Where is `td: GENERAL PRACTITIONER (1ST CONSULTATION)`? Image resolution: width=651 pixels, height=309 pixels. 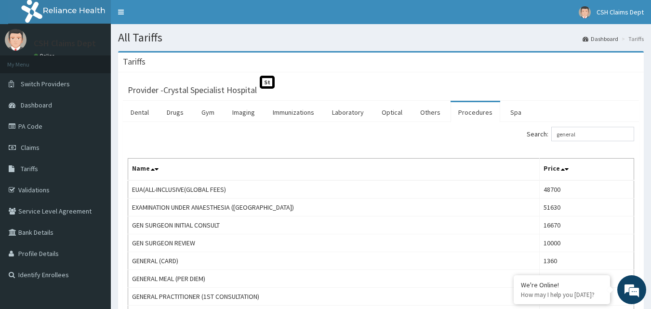 td: GENERAL PRACTITIONER (1ST CONSULTATION) is located at coordinates (334, 296).